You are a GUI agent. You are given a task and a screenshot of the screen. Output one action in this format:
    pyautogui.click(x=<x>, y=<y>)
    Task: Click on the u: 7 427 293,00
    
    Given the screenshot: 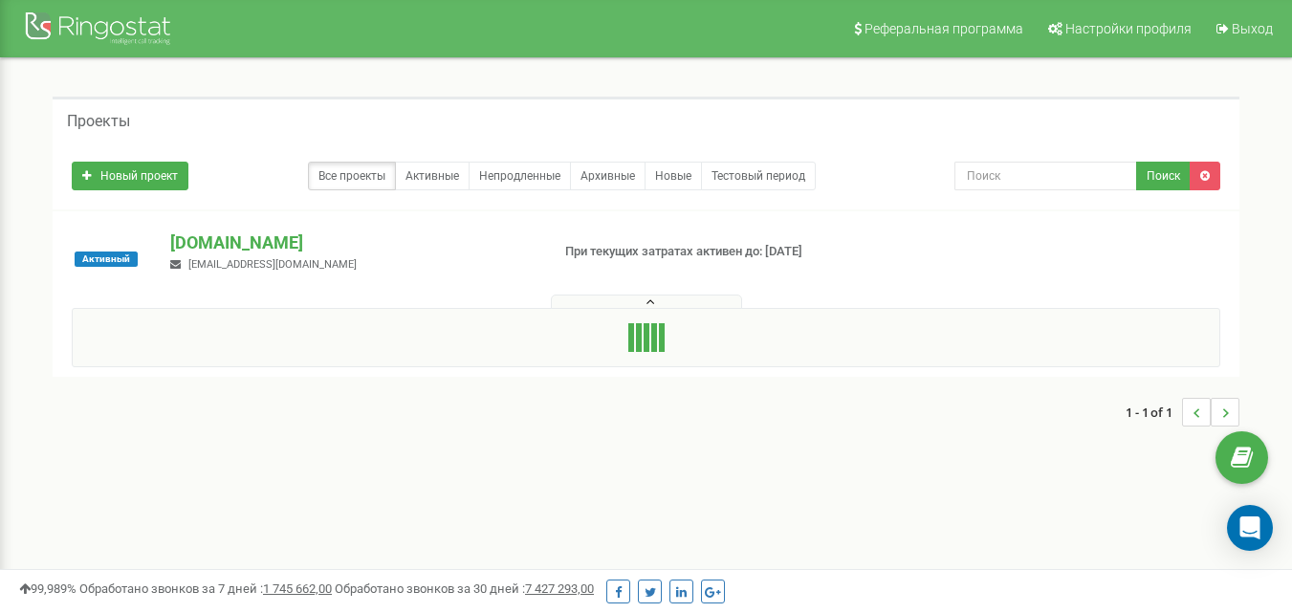 What is the action you would take?
    pyautogui.click(x=559, y=588)
    